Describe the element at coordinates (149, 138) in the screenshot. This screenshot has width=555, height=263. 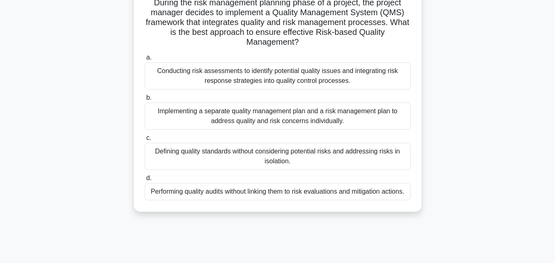
I see `span: c.` at that location.